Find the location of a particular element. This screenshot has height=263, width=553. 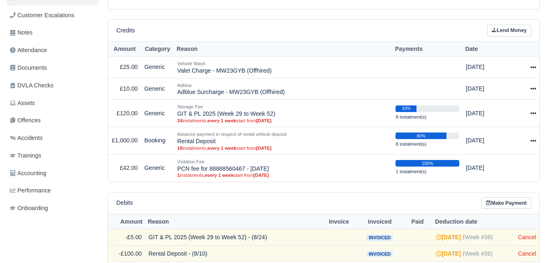

div: 33% is located at coordinates (406, 109).